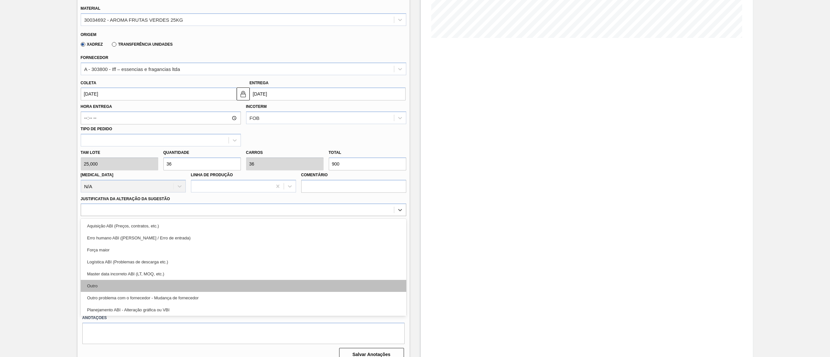  What do you see at coordinates (243, 262) in the screenshot?
I see `div: Logística ABI (Problemas de descarga etc.)` at bounding box center [243, 262].